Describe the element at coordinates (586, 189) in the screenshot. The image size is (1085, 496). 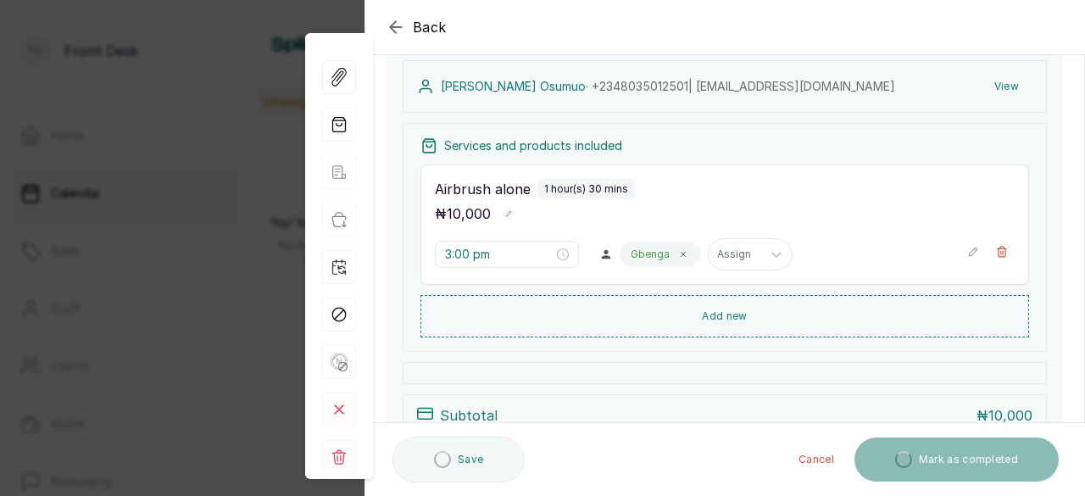
I see `p: 1 hour(s) 30 mins` at that location.